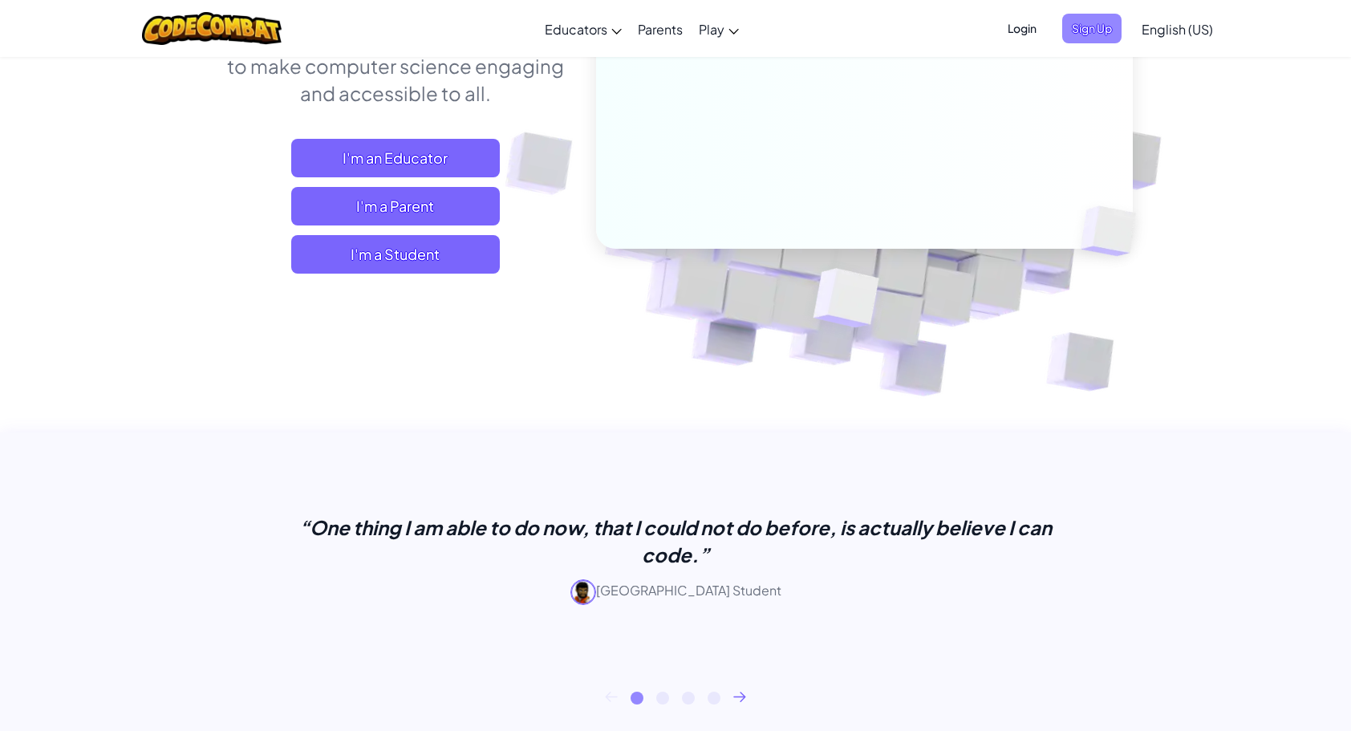  I want to click on p: We create innovative play experiences to make computer science engaging and accessible to all., so click(395, 66).